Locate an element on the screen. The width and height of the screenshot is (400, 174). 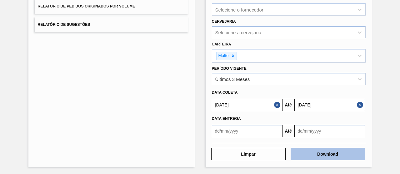
span: Relatório de Sugestões is located at coordinates (64, 25).